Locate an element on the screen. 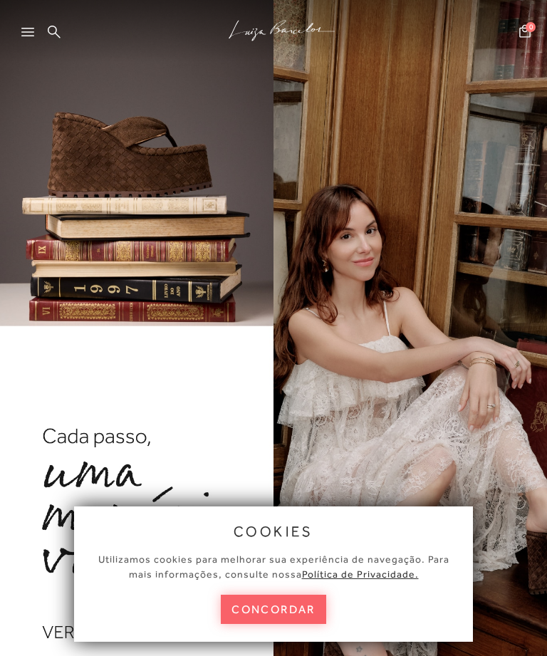 Image resolution: width=547 pixels, height=656 pixels. button: 0 is located at coordinates (525, 33).